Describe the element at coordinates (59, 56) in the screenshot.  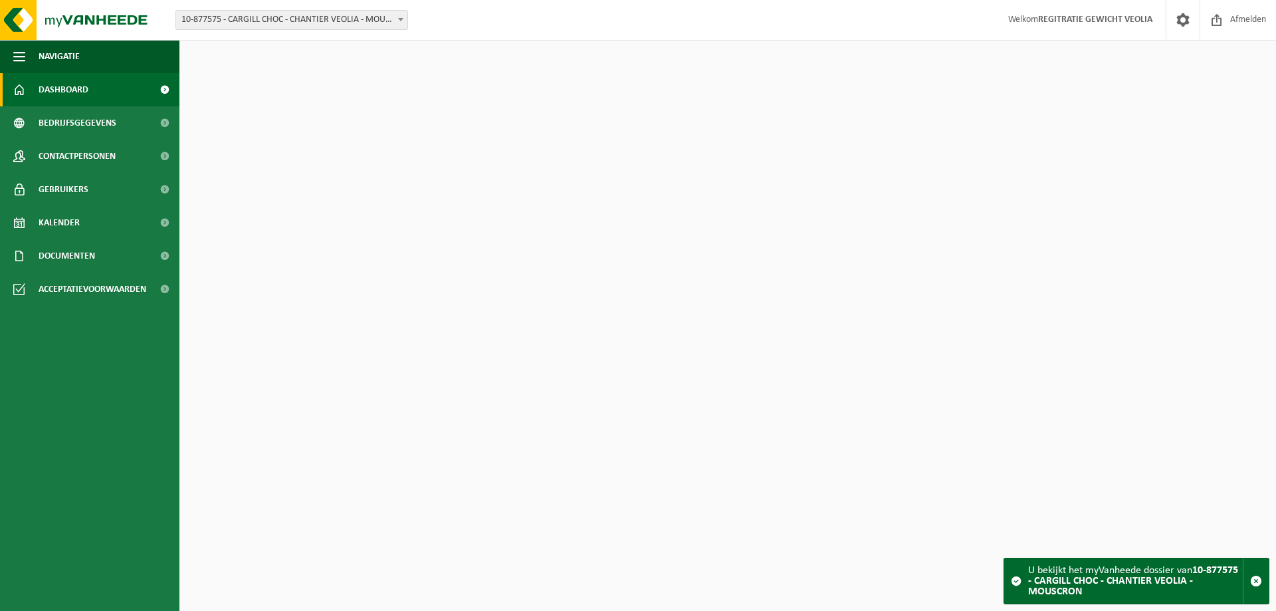
I see `span: Navigatie` at that location.